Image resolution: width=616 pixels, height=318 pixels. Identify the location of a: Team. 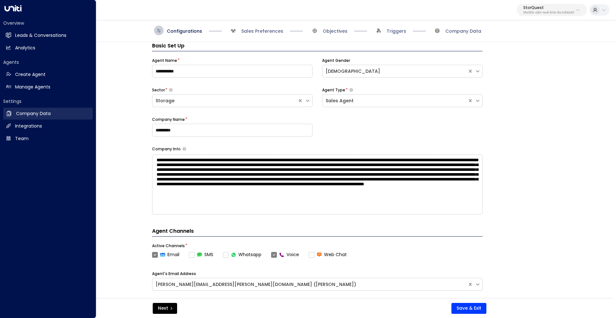
(48, 139).